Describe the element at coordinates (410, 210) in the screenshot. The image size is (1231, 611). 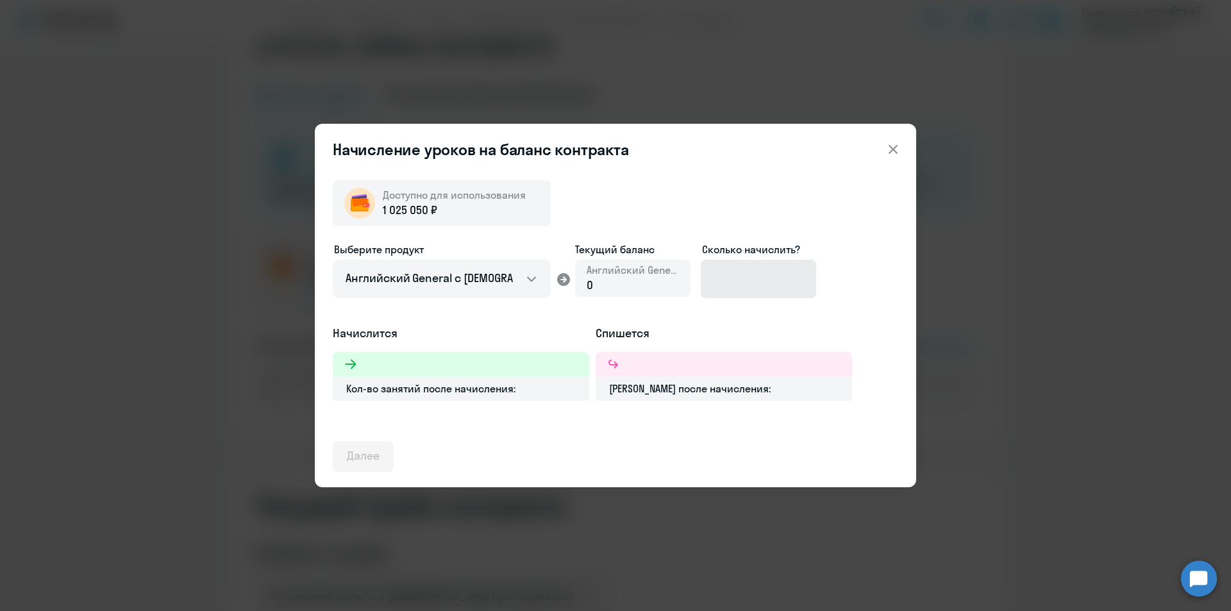
I see `span: 1 025 050 ₽` at that location.